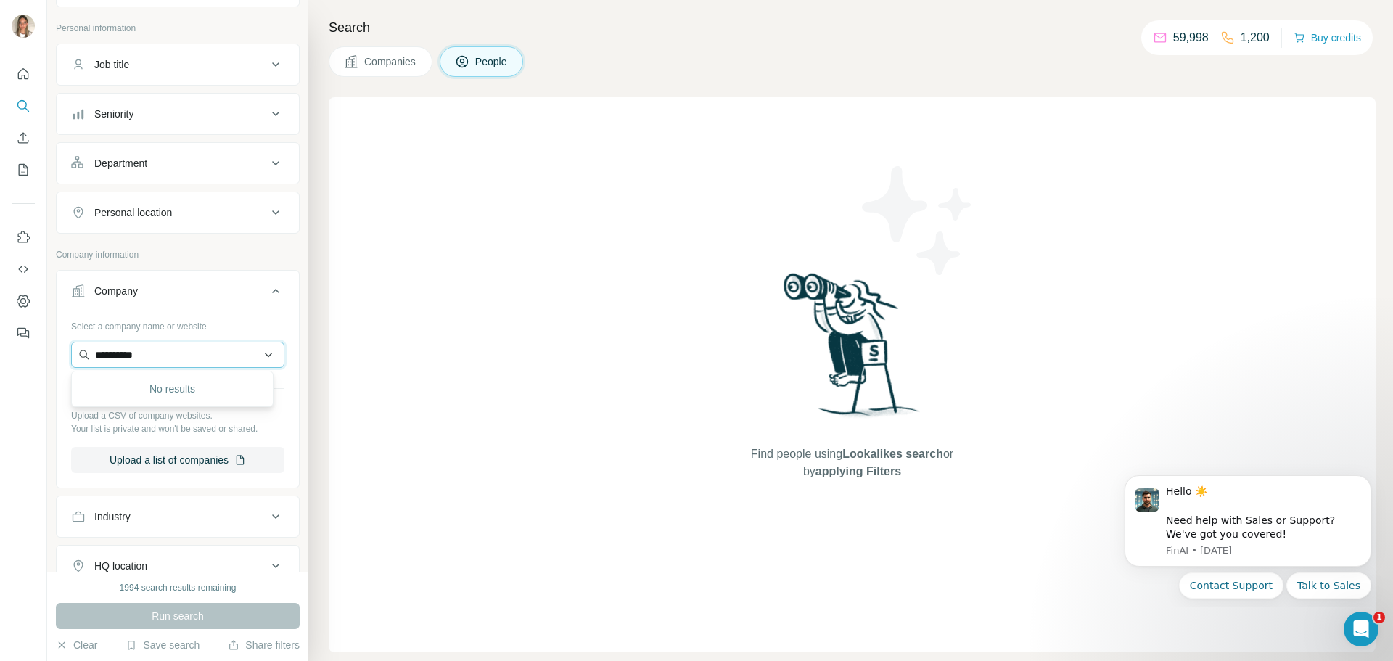  Describe the element at coordinates (1327, 38) in the screenshot. I see `button: Buy credits` at that location.